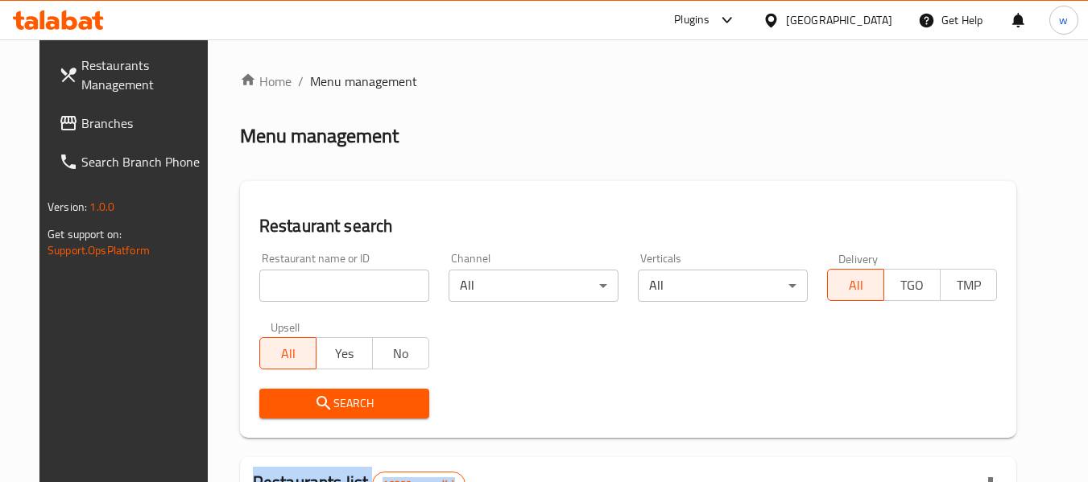 Image resolution: width=1088 pixels, height=482 pixels. I want to click on button: TGO, so click(912, 285).